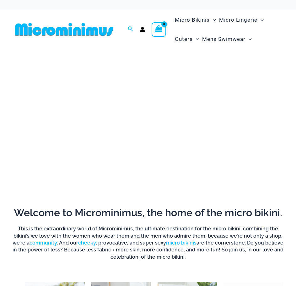 Image resolution: width=296 pixels, height=286 pixels. Describe the element at coordinates (64, 29) in the screenshot. I see `img: MM SHOP LOGO FLAT` at that location.